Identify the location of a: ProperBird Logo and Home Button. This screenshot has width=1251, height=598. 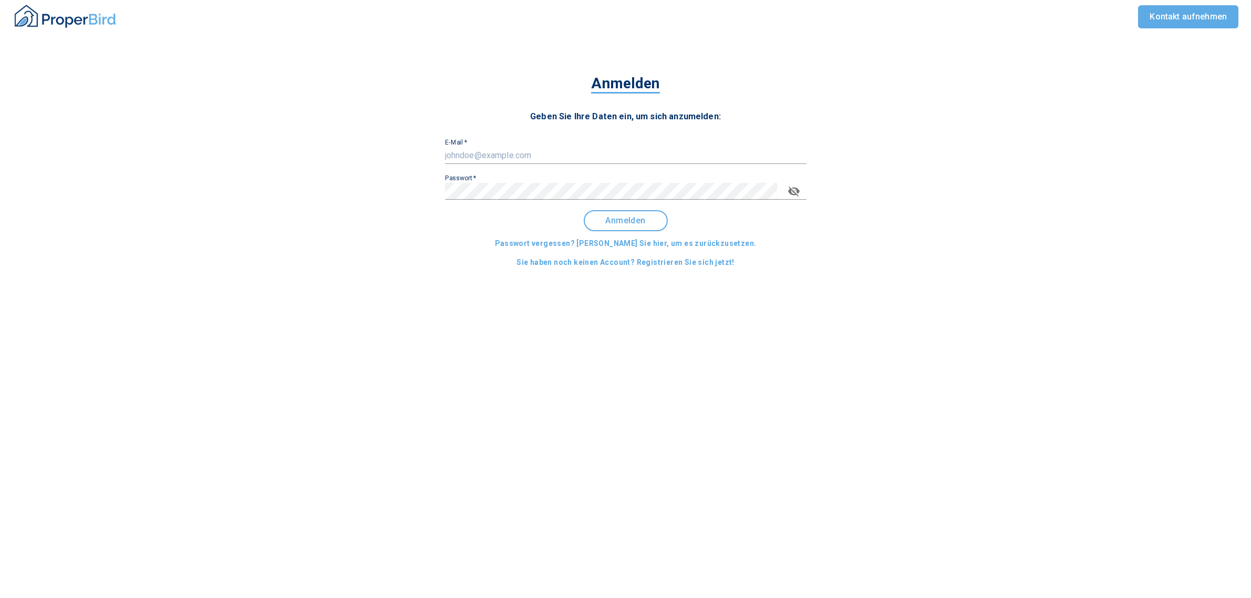
(65, 17).